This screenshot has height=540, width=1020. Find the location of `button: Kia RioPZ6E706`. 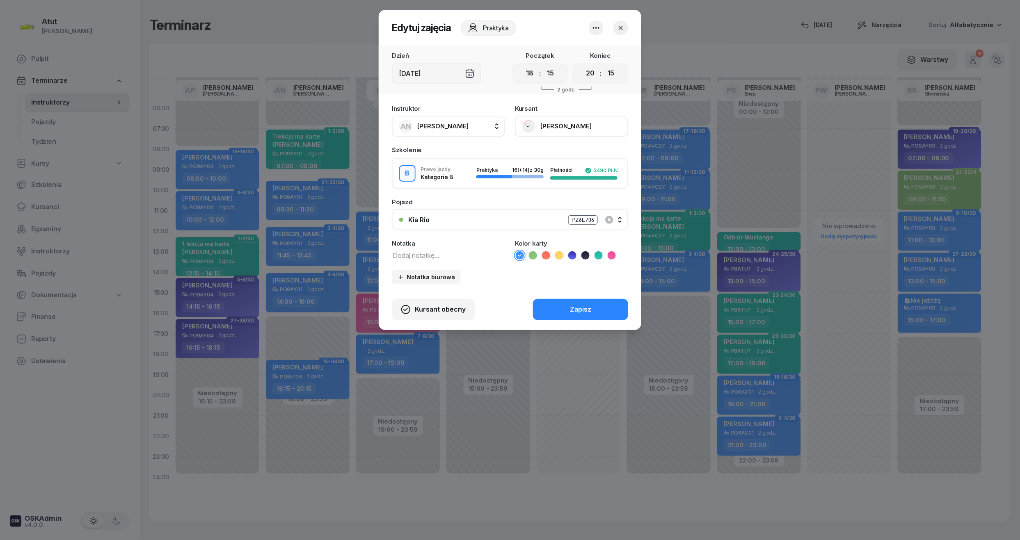

button: Kia RioPZ6E706 is located at coordinates (510, 220).